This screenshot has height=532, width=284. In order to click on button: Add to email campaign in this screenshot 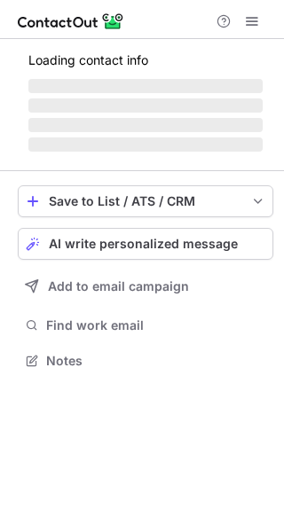, I will do `click(145, 287)`.